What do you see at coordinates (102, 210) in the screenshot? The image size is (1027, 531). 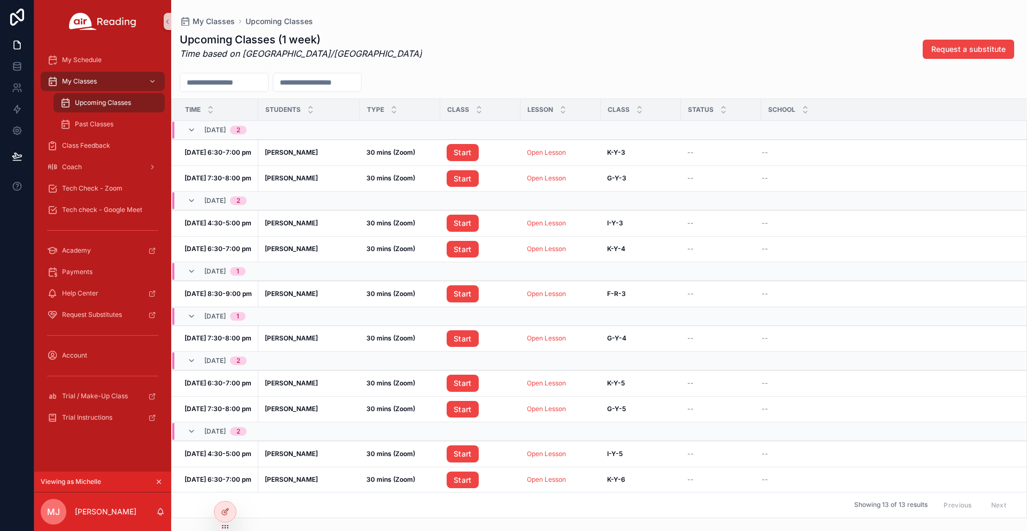 I see `span: Tech check - Google Meet` at bounding box center [102, 210].